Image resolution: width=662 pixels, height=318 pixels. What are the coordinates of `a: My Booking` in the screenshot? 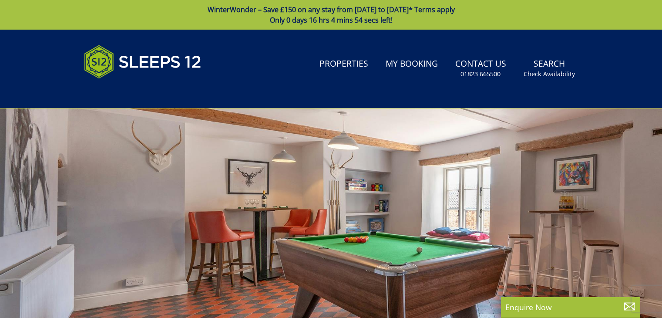 It's located at (412, 64).